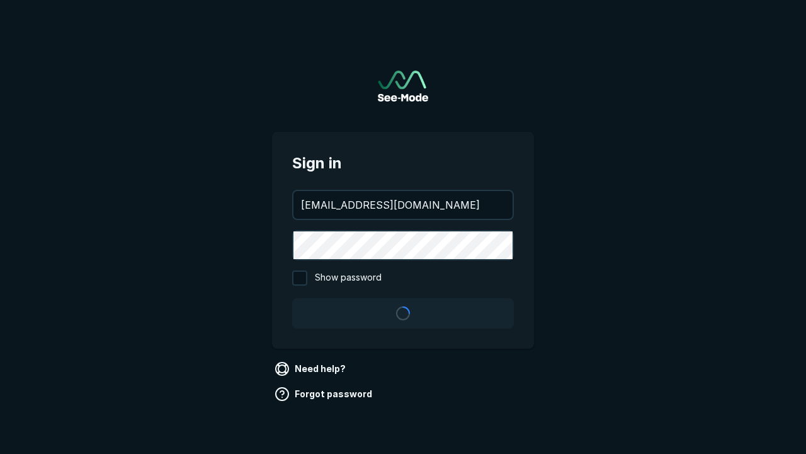  I want to click on span: Sign in, so click(403, 163).